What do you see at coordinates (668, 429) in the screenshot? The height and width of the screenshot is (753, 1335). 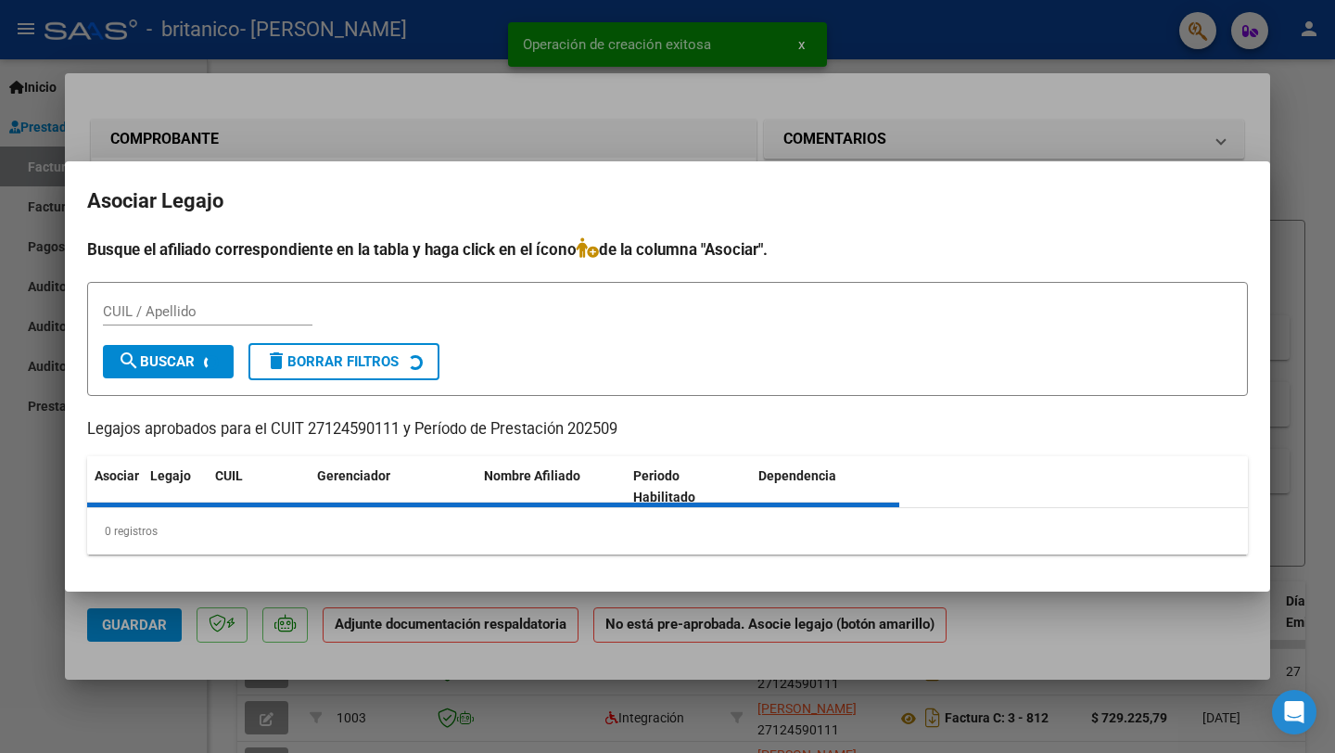 I see `p: Legajos aprobados para el CUIT 27124590111 y Período de Prestación 202509` at bounding box center [668, 429].